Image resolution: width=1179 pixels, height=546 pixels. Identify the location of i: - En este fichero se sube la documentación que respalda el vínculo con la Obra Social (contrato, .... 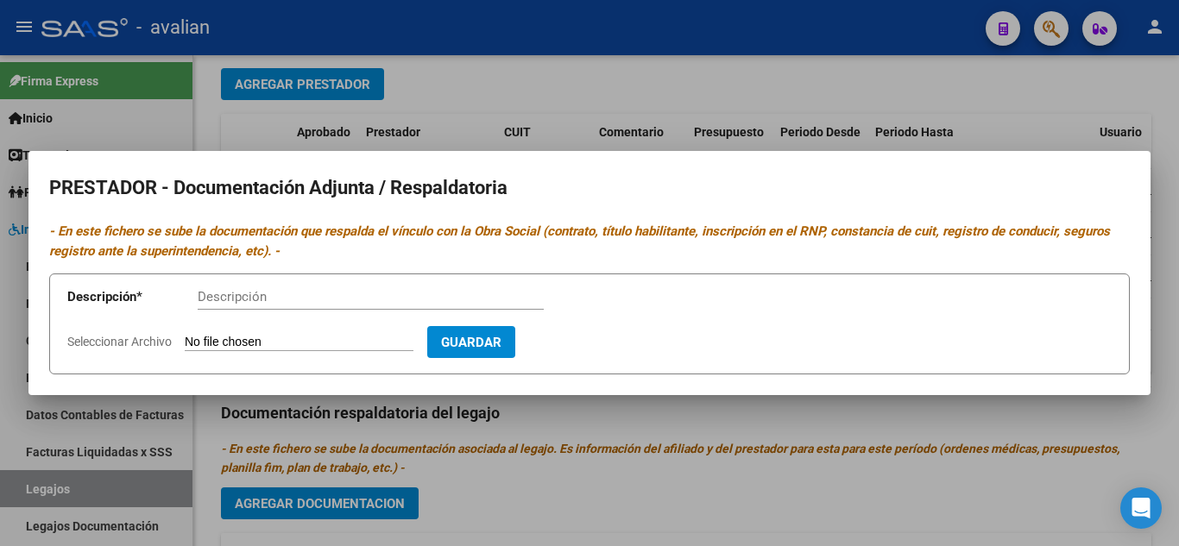
(579, 241).